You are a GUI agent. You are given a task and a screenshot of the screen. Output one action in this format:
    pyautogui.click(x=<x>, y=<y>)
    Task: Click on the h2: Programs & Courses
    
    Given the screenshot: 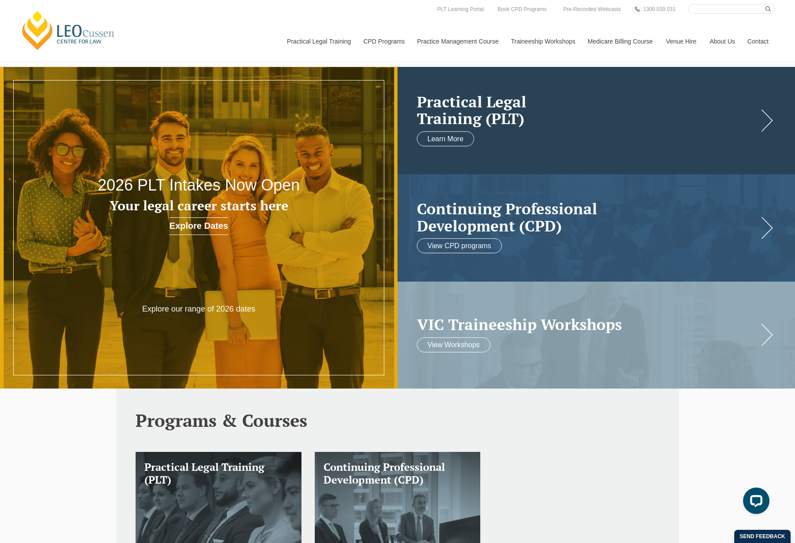 What is the action you would take?
    pyautogui.click(x=398, y=420)
    